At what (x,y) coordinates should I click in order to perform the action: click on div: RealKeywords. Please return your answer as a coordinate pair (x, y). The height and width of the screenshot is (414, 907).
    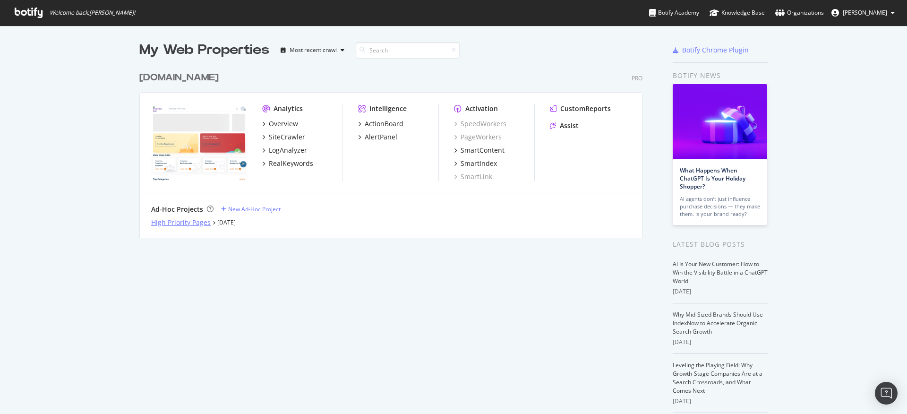
    Looking at the image, I should click on (291, 163).